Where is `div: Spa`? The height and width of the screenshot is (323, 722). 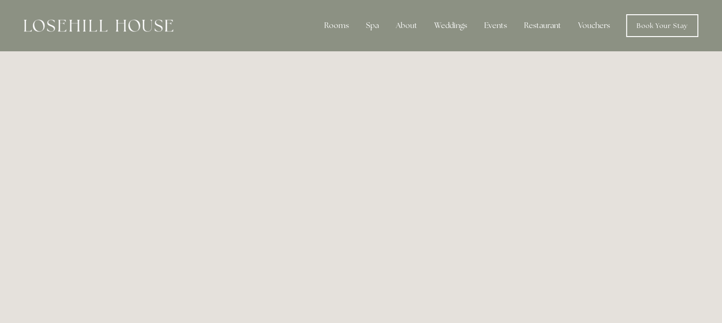
div: Spa is located at coordinates (372, 26).